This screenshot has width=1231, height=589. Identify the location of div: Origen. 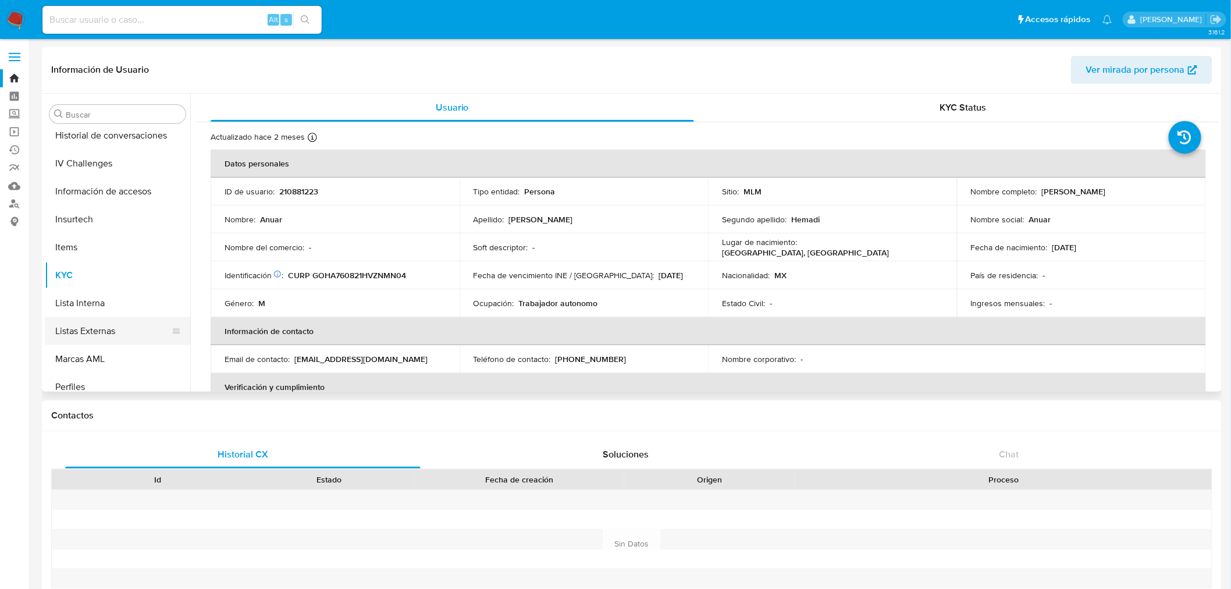
(710, 479).